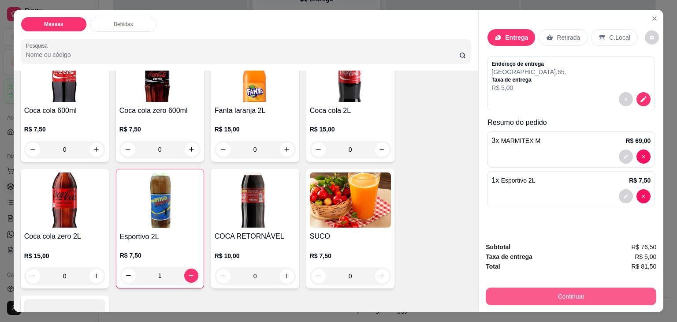 This screenshot has height=322, width=677. Describe the element at coordinates (513, 180) in the screenshot. I see `p: 1 x` at that location.